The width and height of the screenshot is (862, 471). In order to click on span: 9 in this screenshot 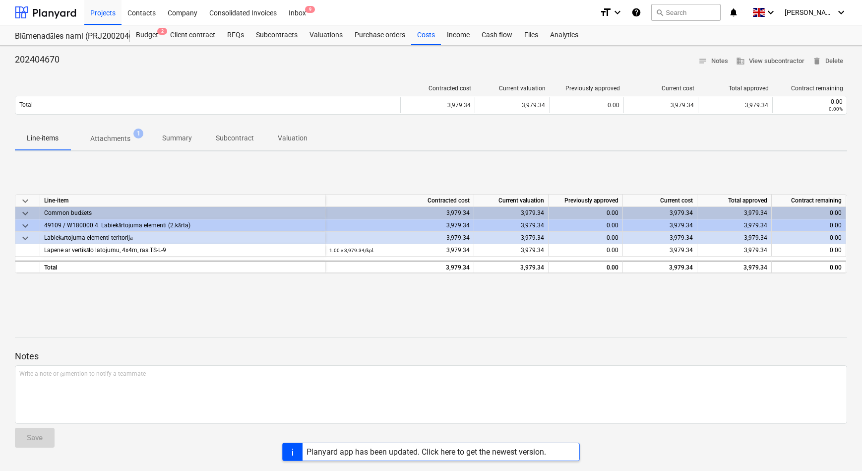, I will do `click(310, 9)`.